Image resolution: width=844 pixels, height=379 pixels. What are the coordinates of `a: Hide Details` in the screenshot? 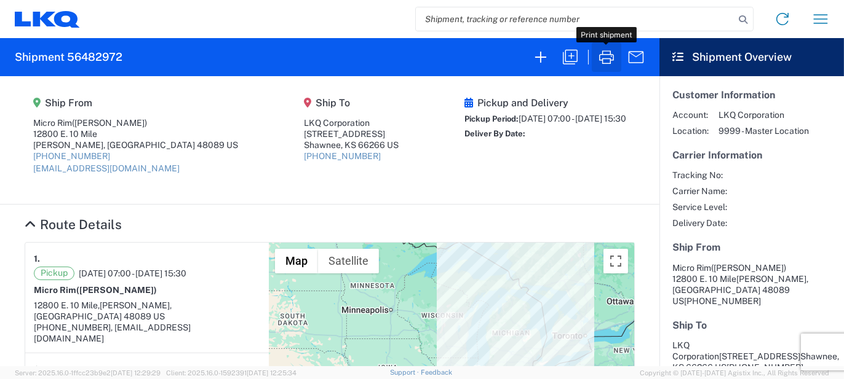 It's located at (73, 224).